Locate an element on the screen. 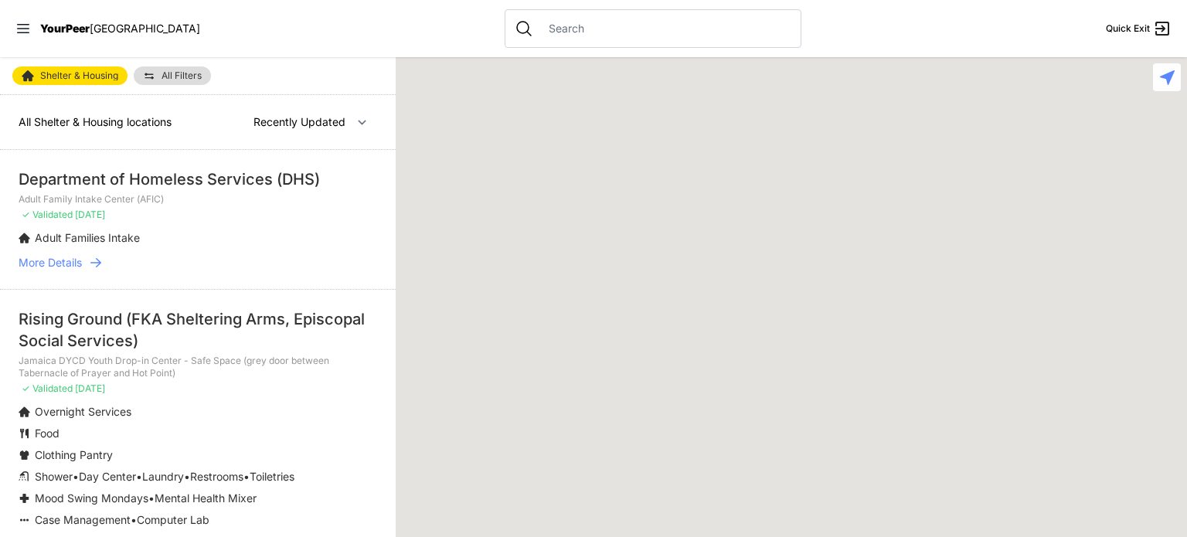 Image resolution: width=1187 pixels, height=537 pixels. span: Food is located at coordinates (47, 433).